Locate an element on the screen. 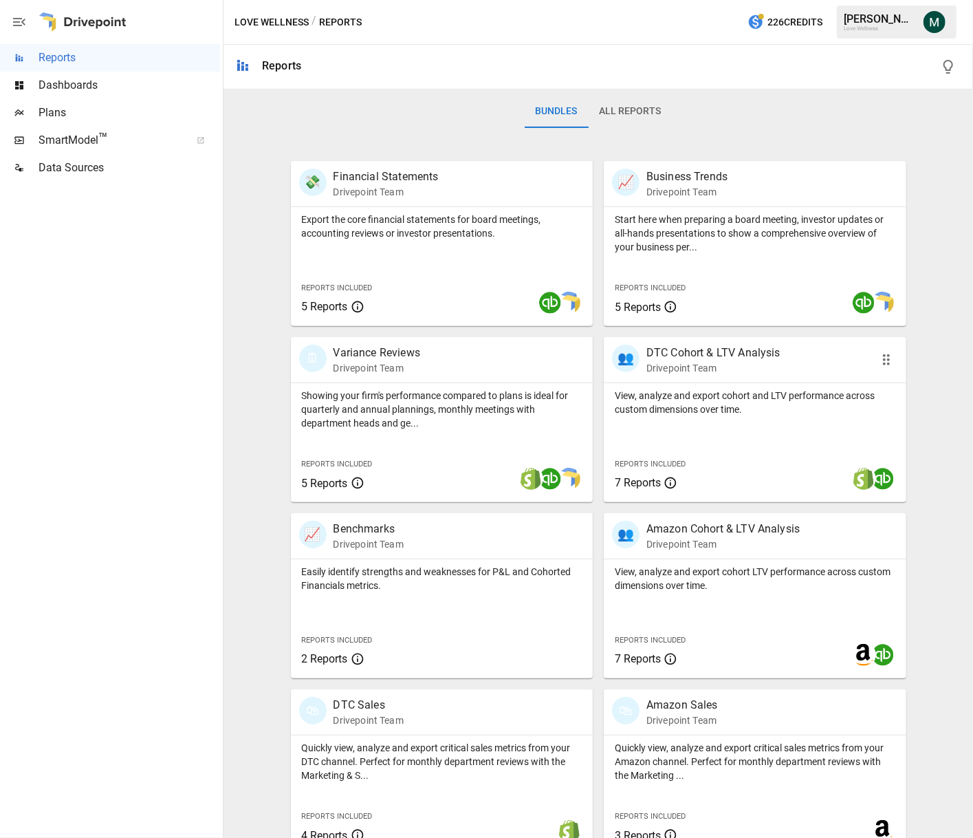  p: DTC Cohort & LTV Analysis is located at coordinates (713, 353).